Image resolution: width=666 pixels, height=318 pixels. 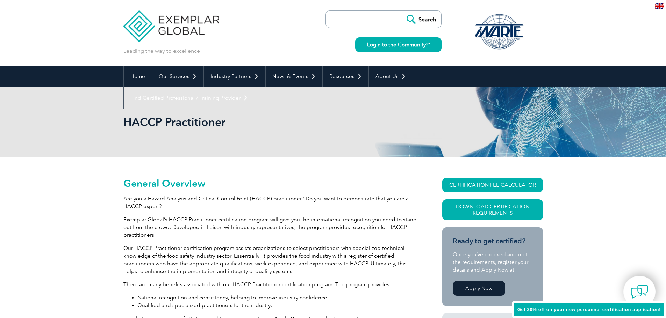 What do you see at coordinates (277, 298) in the screenshot?
I see `li: National recognition and consistency, helping to improve industry confidence` at bounding box center [277, 298].